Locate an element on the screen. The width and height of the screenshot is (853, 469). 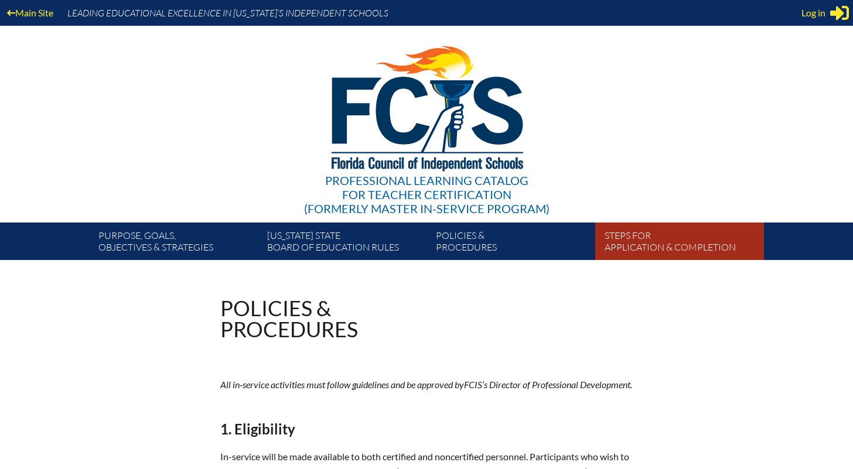
svg: Sign in or register is located at coordinates (839, 13).